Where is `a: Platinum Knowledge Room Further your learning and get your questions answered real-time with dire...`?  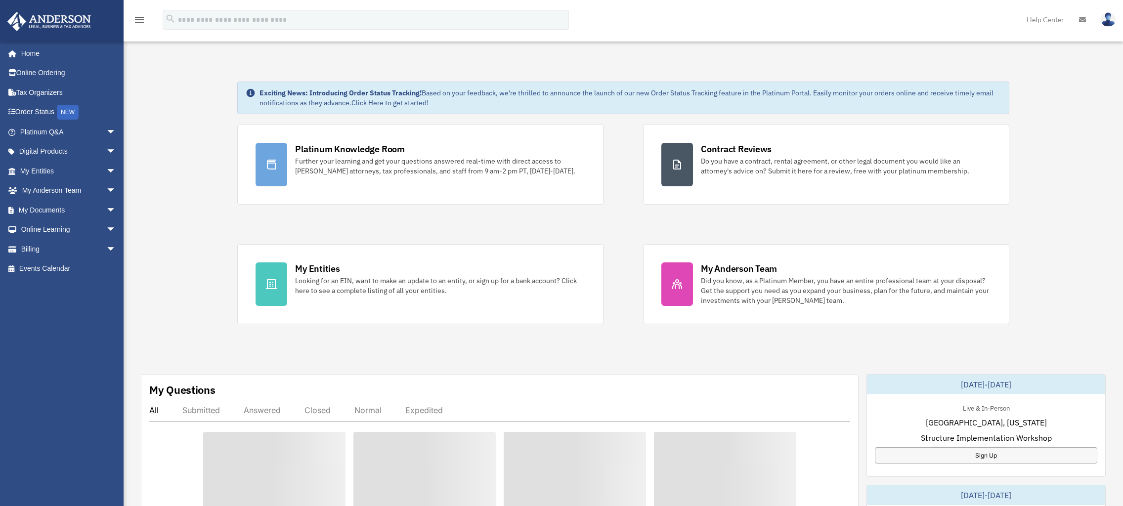 a: Platinum Knowledge Room Further your learning and get your questions answered real-time with dire... is located at coordinates (420, 165).